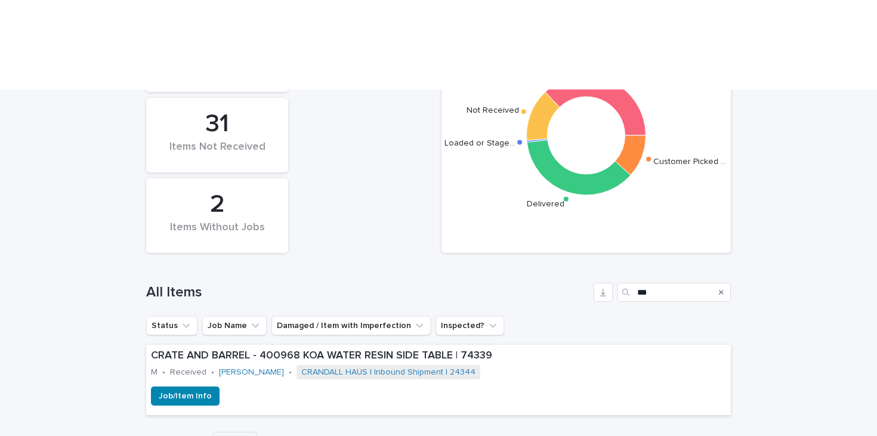  I want to click on button: Damaged / Item with Imperfection, so click(351, 326).